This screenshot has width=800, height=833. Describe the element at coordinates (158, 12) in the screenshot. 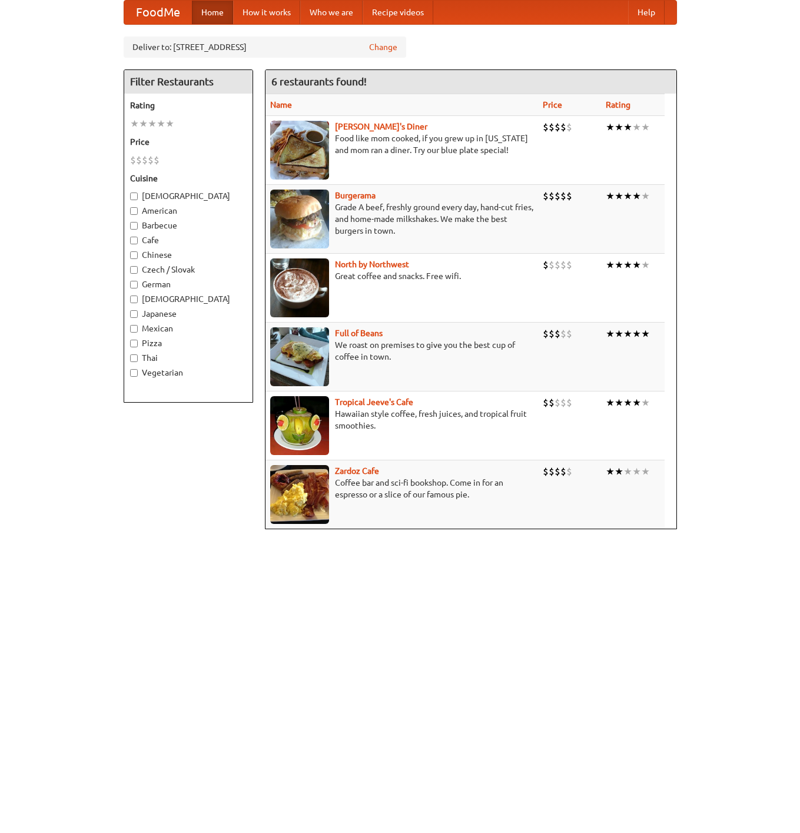

I see `a: FoodMe` at that location.